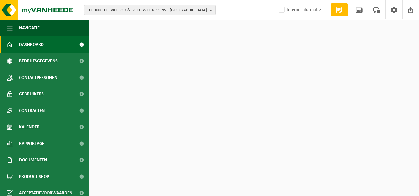 The height and width of the screenshot is (196, 419). I want to click on span: Navigatie, so click(29, 28).